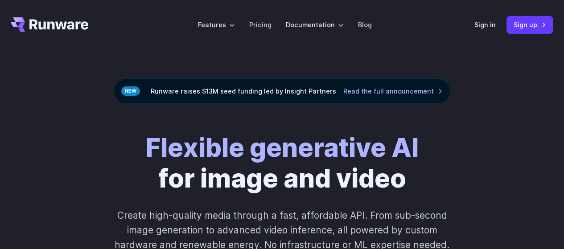  What do you see at coordinates (282, 148) in the screenshot?
I see `strong: Flexible generative AI` at bounding box center [282, 148].